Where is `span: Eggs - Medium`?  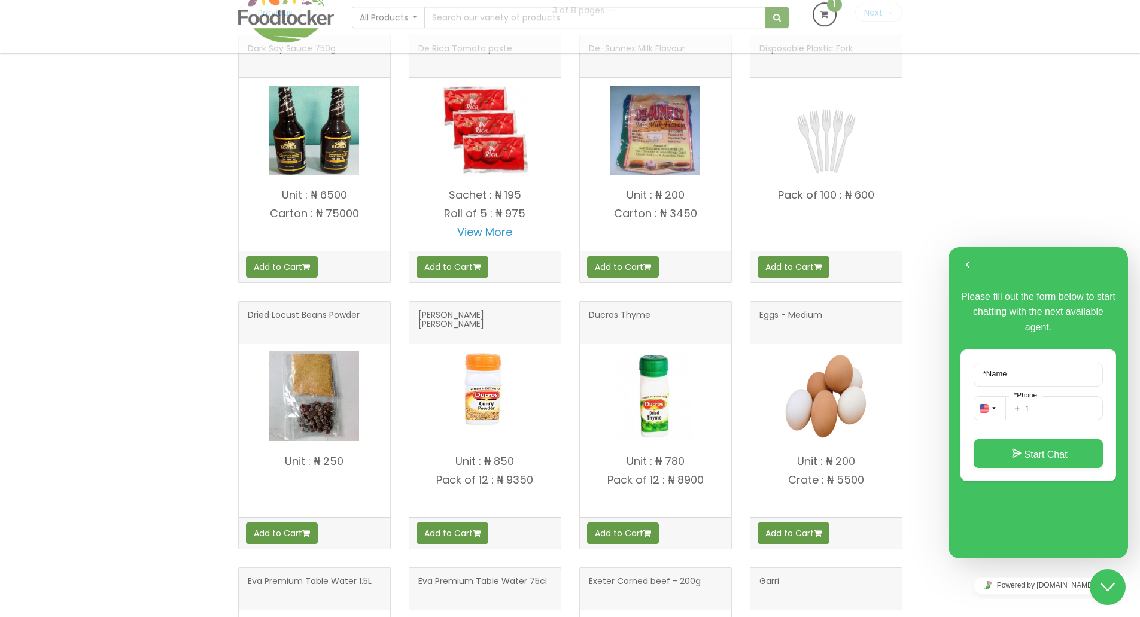
span: Eggs - Medium is located at coordinates (790, 323).